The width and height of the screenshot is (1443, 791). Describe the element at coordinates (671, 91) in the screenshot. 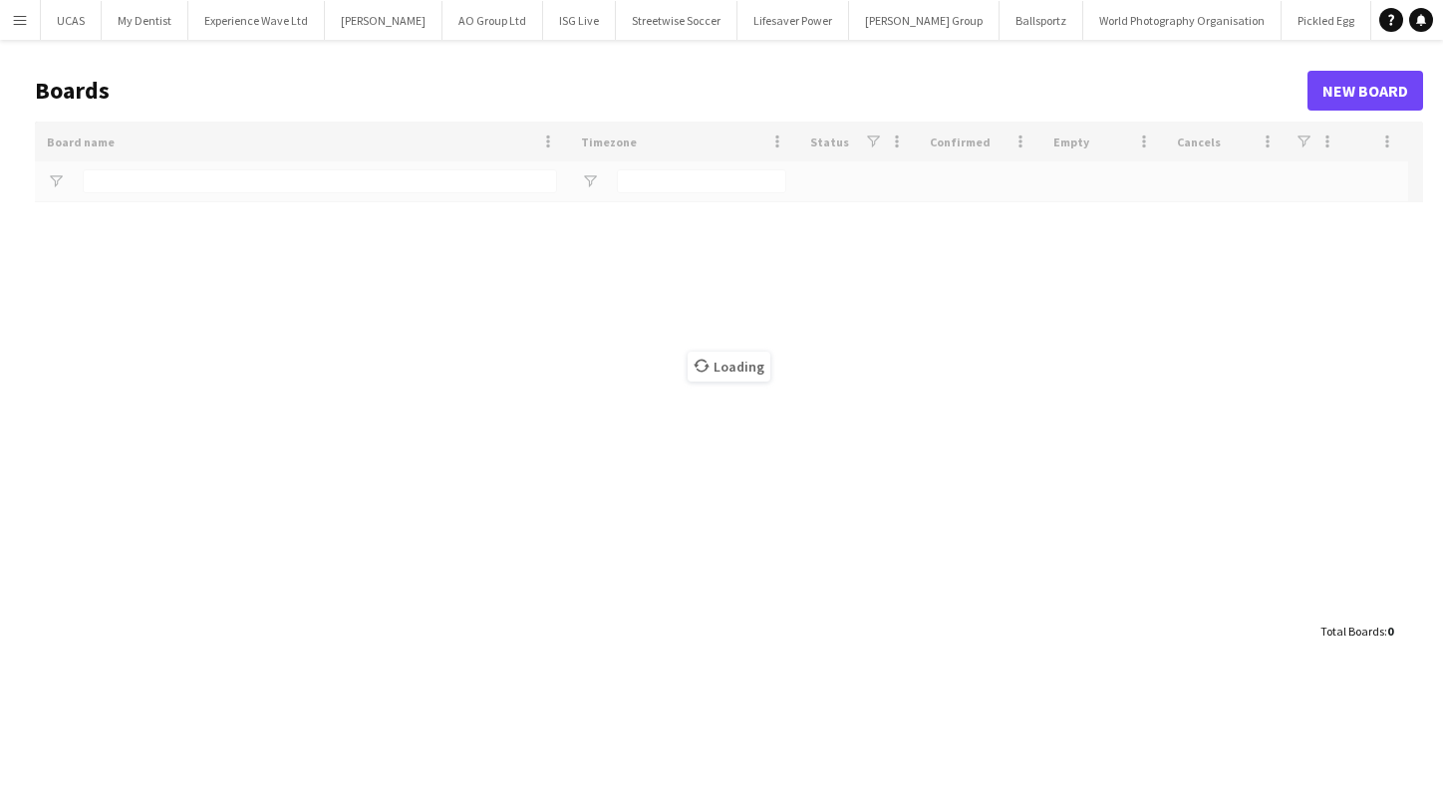

I see `h1: Boards` at that location.